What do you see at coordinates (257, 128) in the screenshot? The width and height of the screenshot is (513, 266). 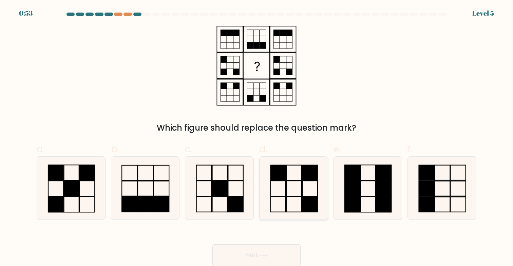 I see `div: Which figure should replace the question mark?` at bounding box center [257, 128].